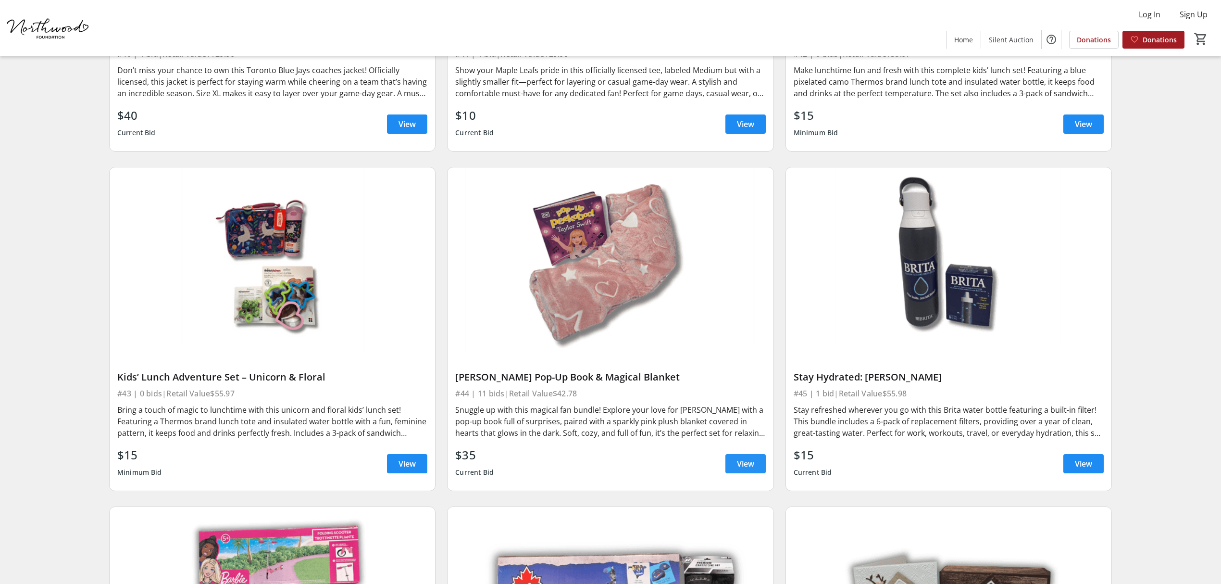 The image size is (1221, 584). What do you see at coordinates (1194, 14) in the screenshot?
I see `span: Sign Up` at bounding box center [1194, 14].